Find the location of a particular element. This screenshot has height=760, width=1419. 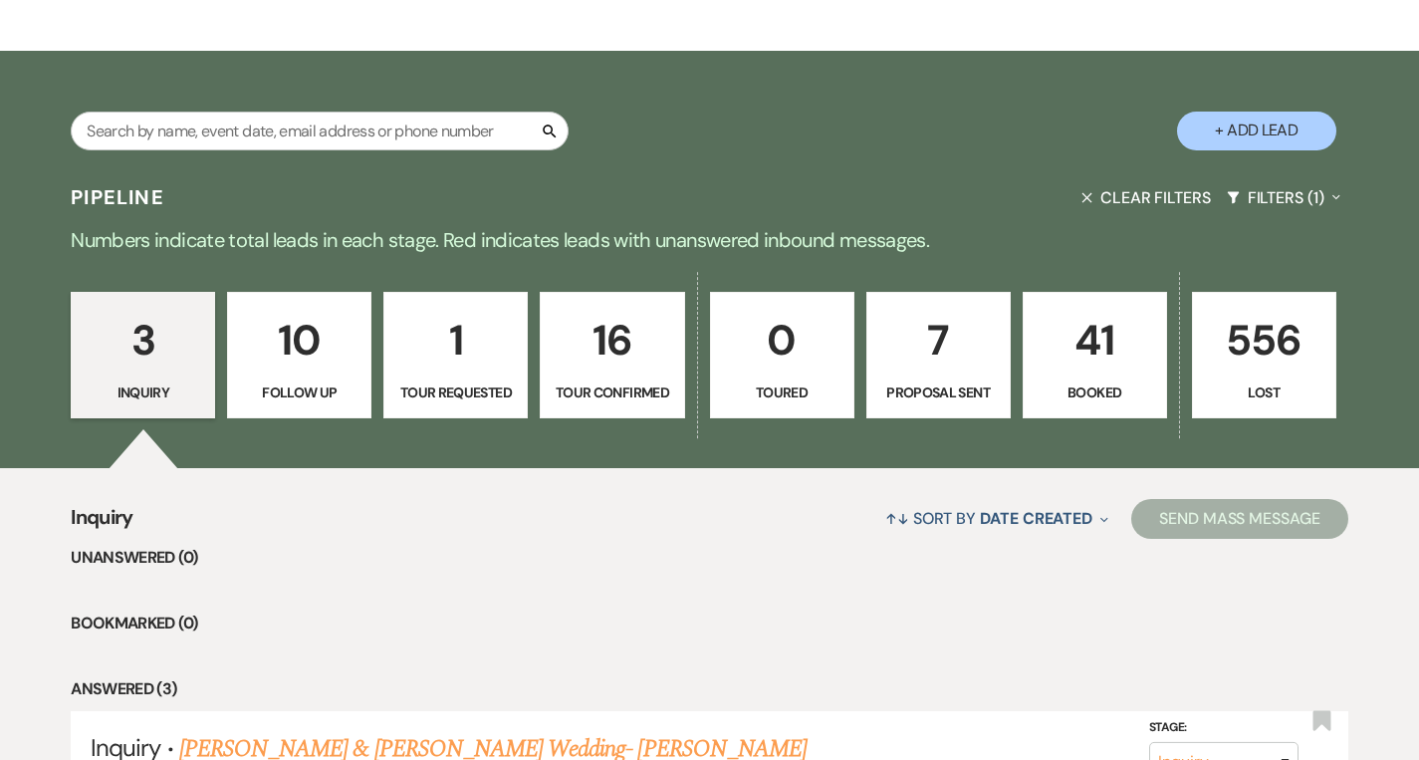

p: Proposal Sent is located at coordinates (938, 392).